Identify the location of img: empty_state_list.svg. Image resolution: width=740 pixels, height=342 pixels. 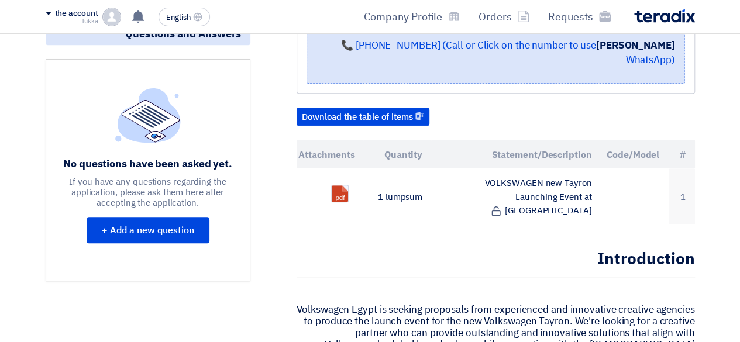
(148, 115).